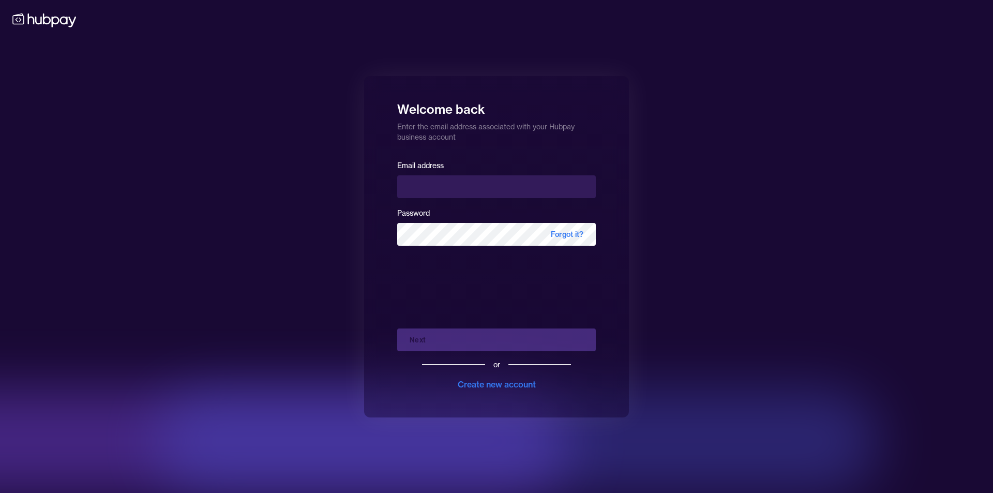  What do you see at coordinates (496, 365) in the screenshot?
I see `div: or` at bounding box center [496, 365].